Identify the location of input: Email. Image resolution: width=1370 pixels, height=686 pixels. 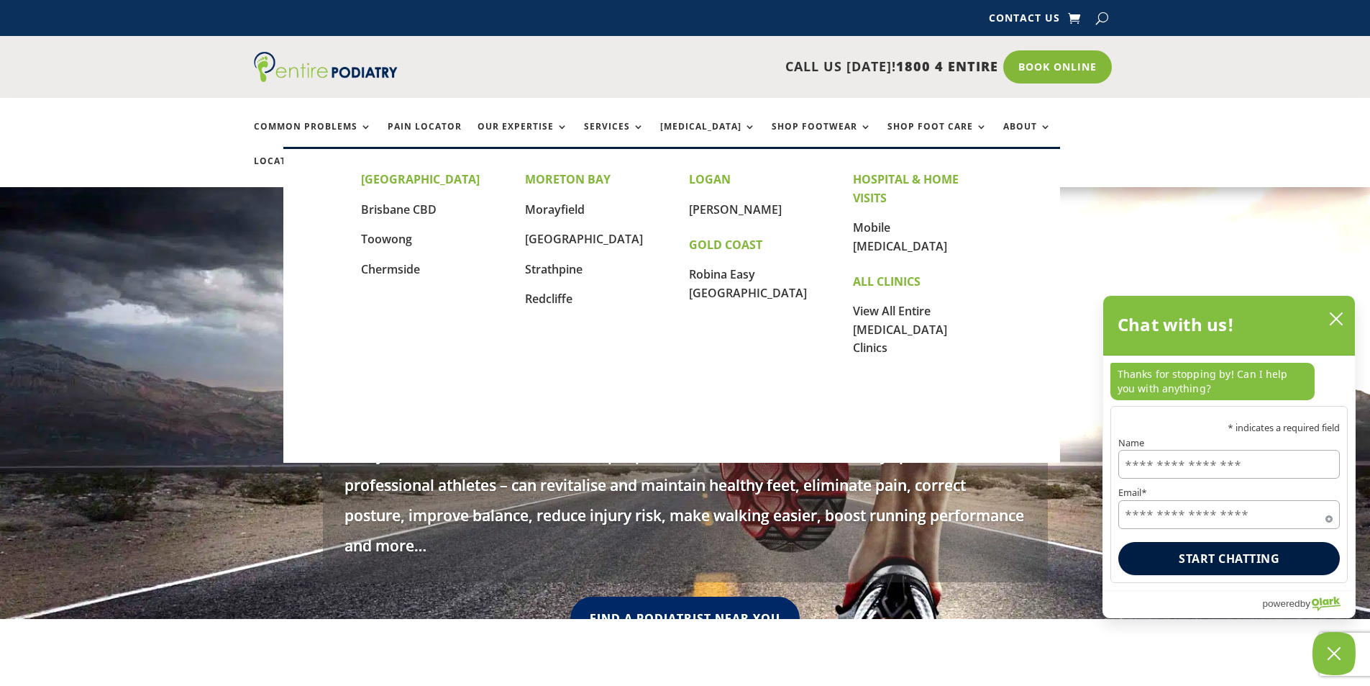
(1229, 514).